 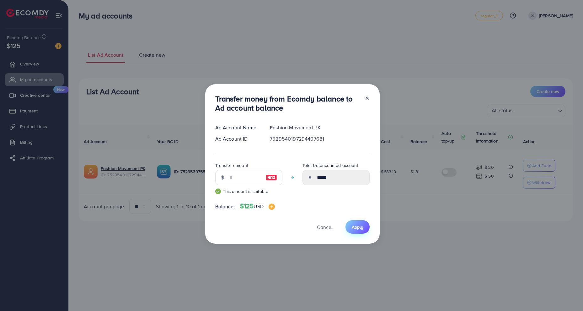 What do you see at coordinates (325, 227) in the screenshot?
I see `span: Cancel` at bounding box center [325, 227].